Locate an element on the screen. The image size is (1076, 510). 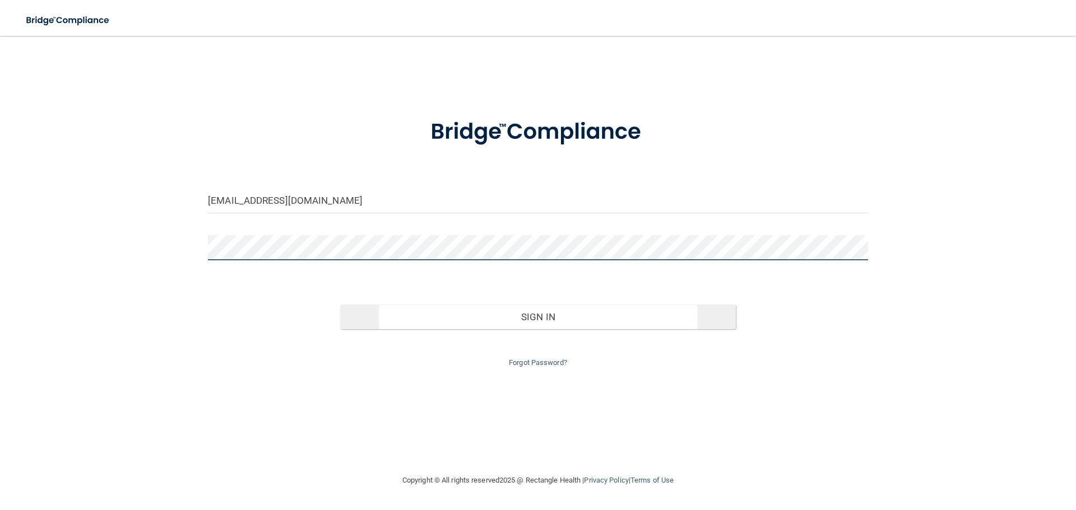
a: Privacy Policy is located at coordinates (606, 480).